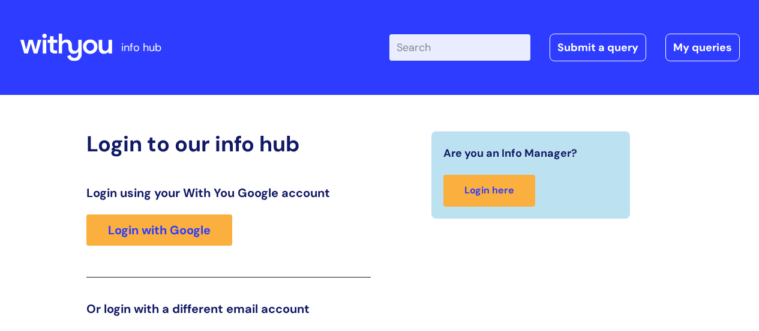 This screenshot has width=759, height=331. What do you see at coordinates (229, 143) in the screenshot?
I see `h2: Login to our info hub` at bounding box center [229, 143].